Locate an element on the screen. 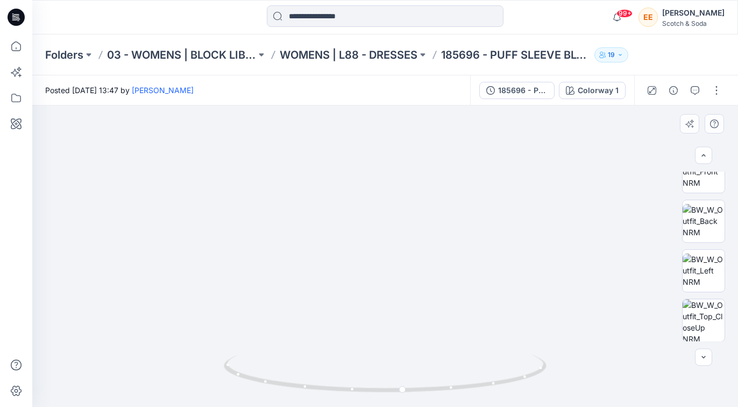  img: BW_W_Outfit_Top_CloseUp NRM is located at coordinates (704, 320).